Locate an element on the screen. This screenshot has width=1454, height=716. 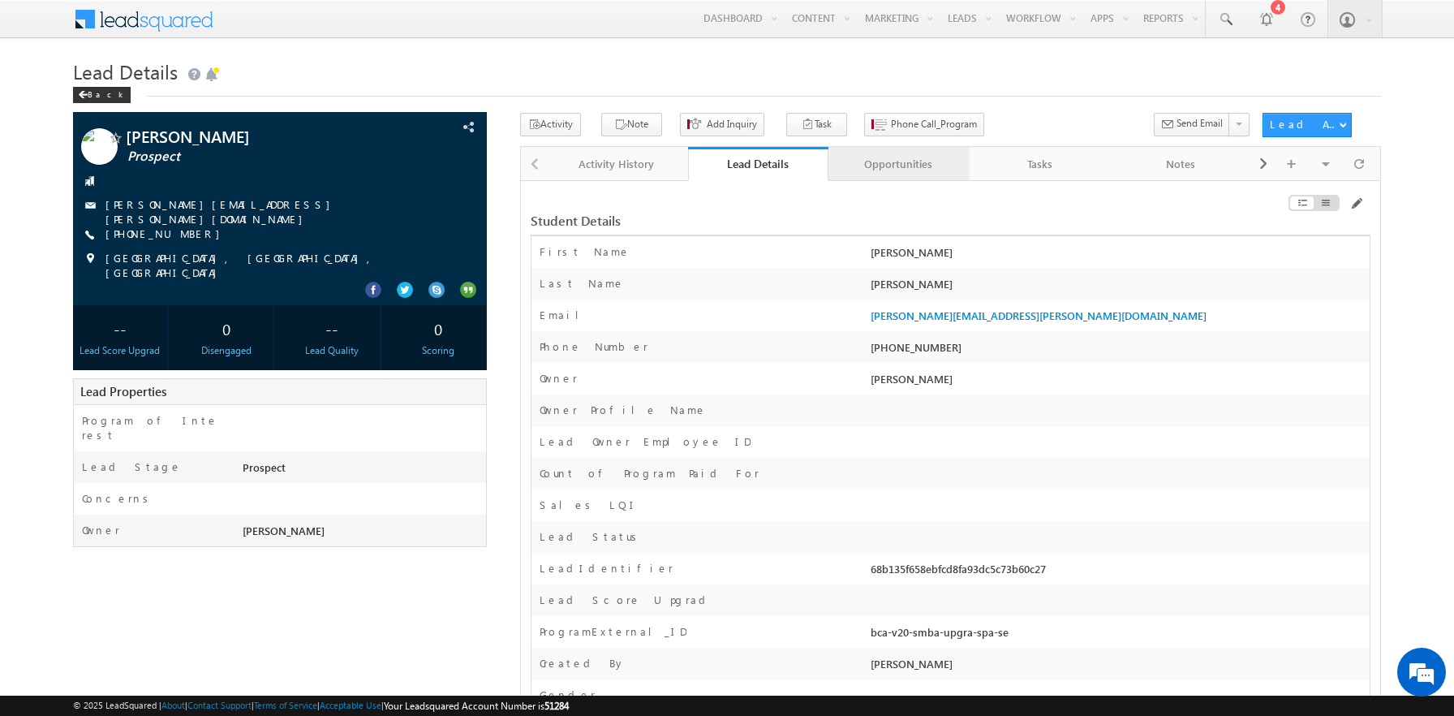
a: Contact Support is located at coordinates (219, 704).